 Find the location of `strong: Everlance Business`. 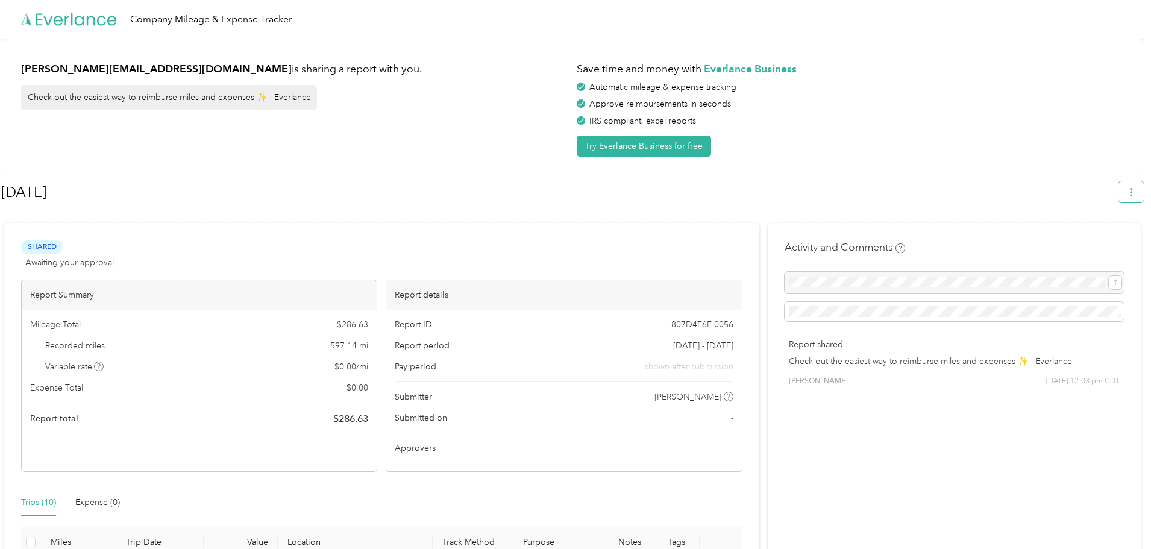

strong: Everlance Business is located at coordinates (750, 68).